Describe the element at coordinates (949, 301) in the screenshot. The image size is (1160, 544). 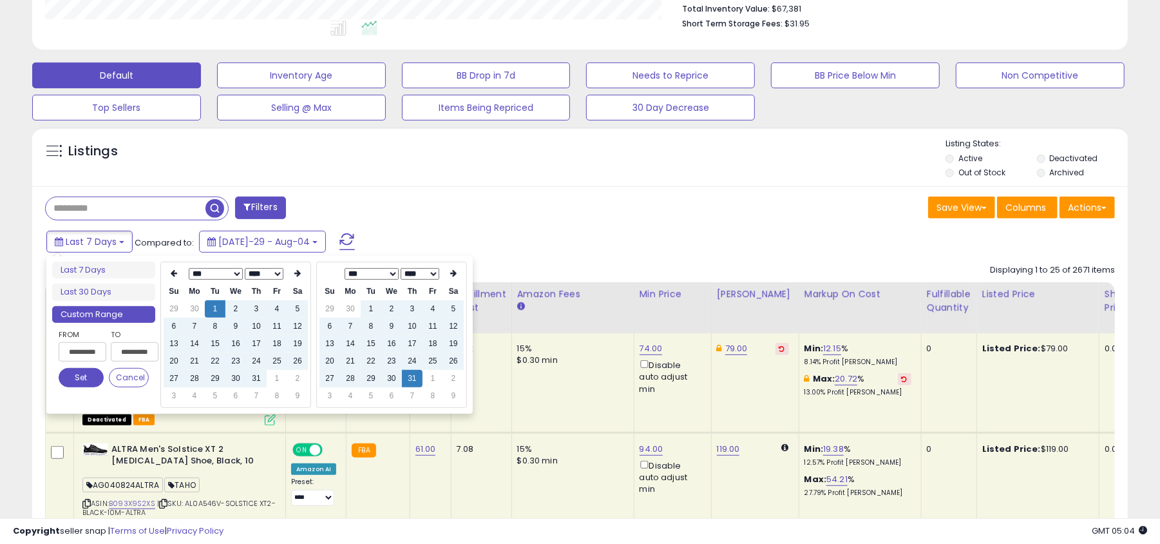
I see `div: Fulfillable Quantity` at that location.